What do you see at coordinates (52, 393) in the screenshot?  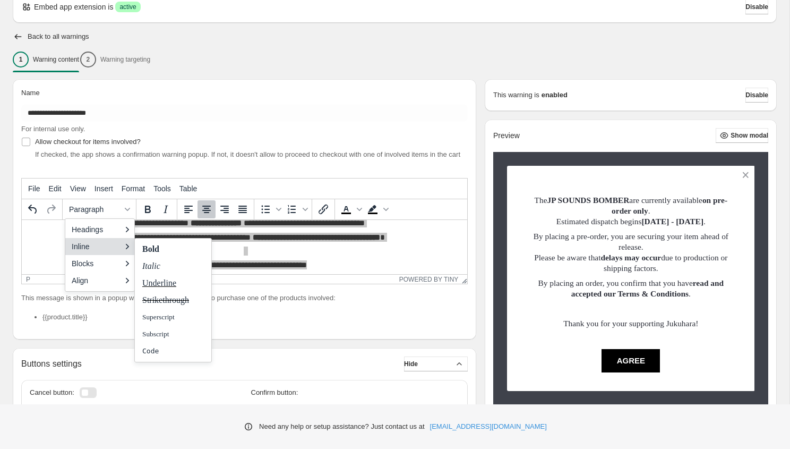 I see `h3: Cancel button:` at bounding box center [52, 393].